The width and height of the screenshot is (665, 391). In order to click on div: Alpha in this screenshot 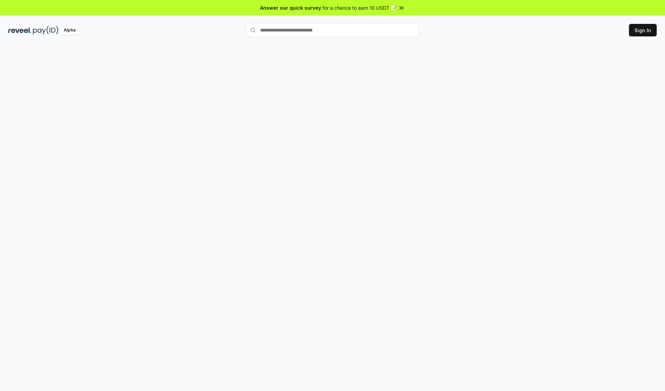, I will do `click(70, 30)`.